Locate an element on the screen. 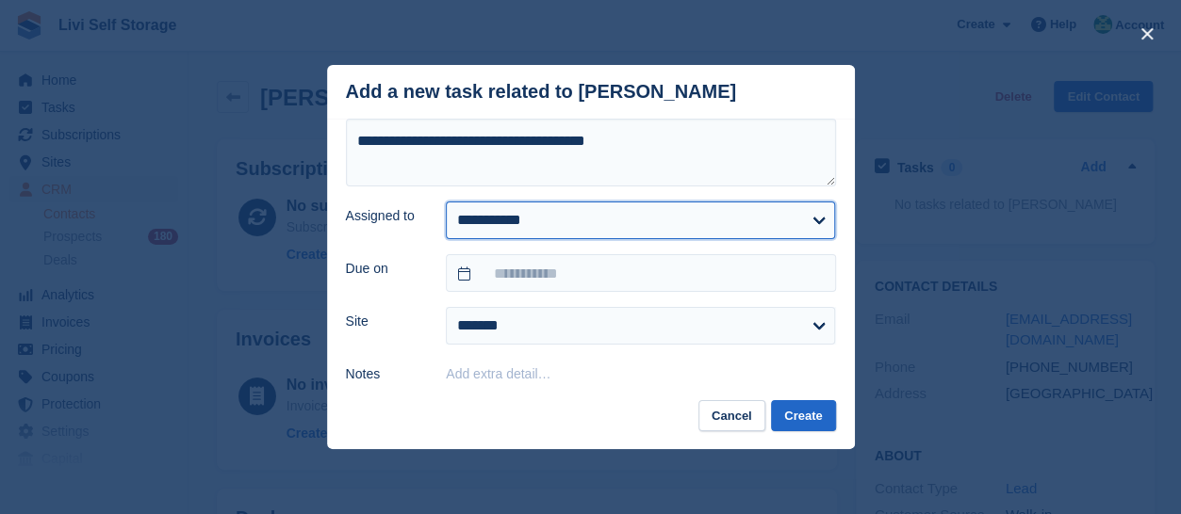 This screenshot has width=1181, height=514. label: Due on is located at coordinates (384, 269).